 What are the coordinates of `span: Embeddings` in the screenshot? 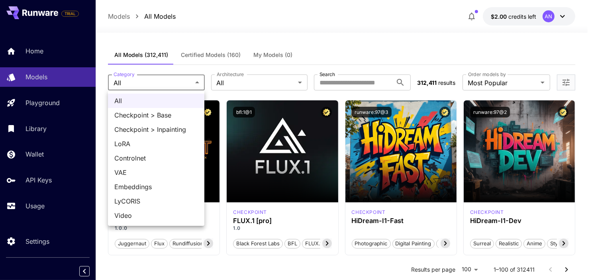 It's located at (156, 187).